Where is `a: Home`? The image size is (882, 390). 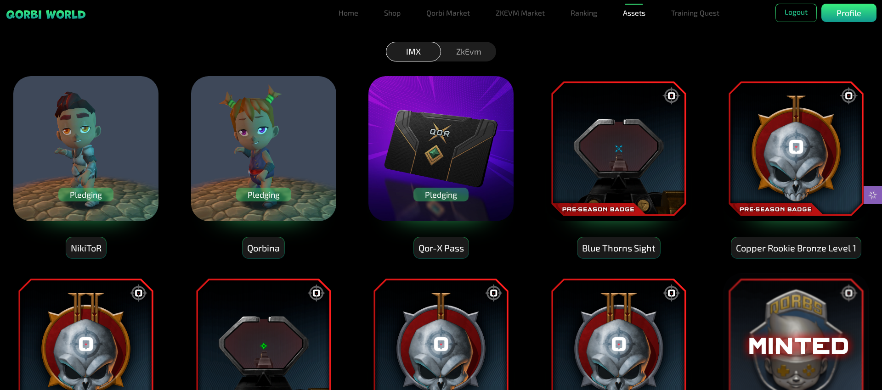 a: Home is located at coordinates (348, 13).